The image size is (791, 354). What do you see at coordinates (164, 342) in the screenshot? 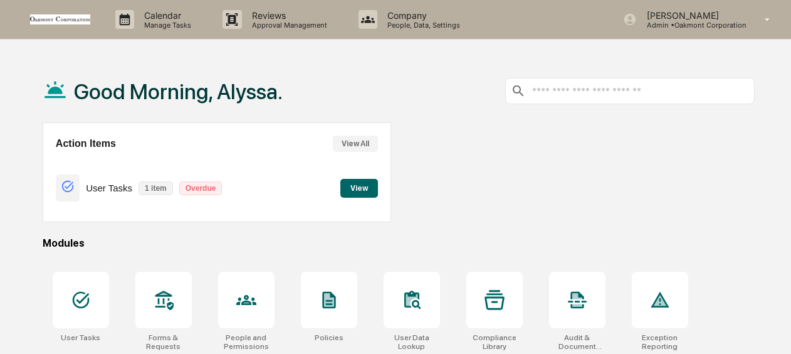
I see `div: Forms & Requests` at bounding box center [164, 342].